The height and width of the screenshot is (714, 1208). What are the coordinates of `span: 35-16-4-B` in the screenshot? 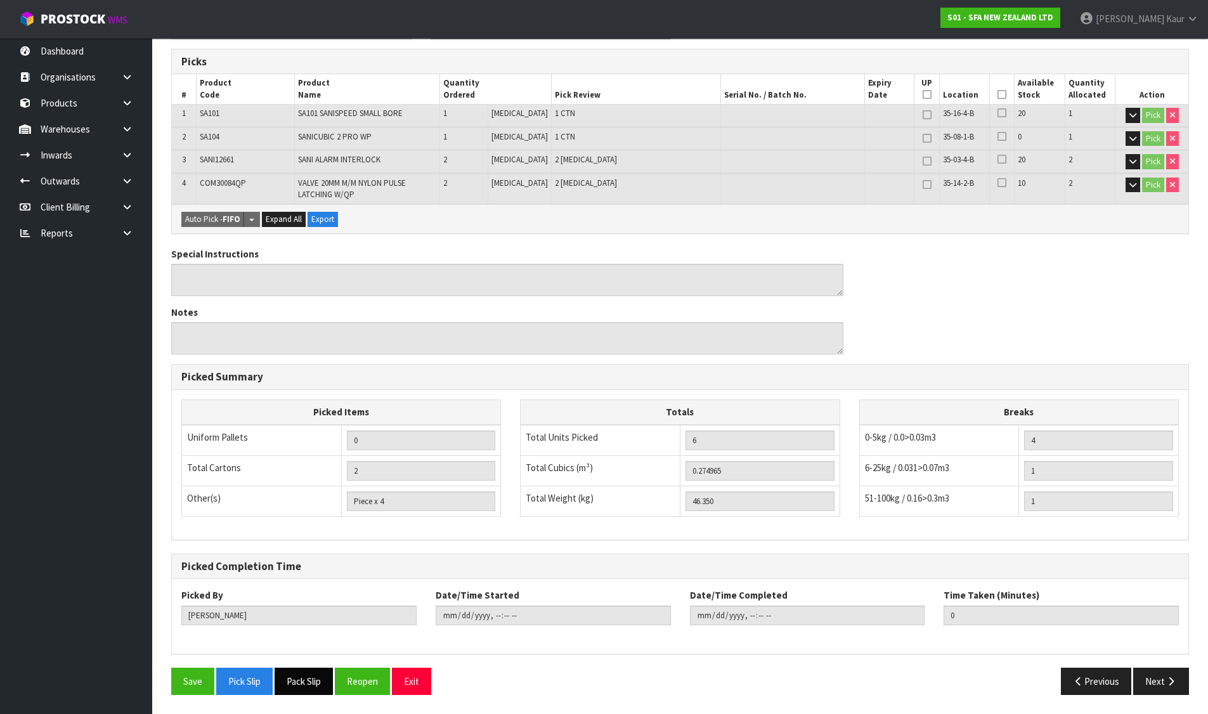 It's located at (958, 113).